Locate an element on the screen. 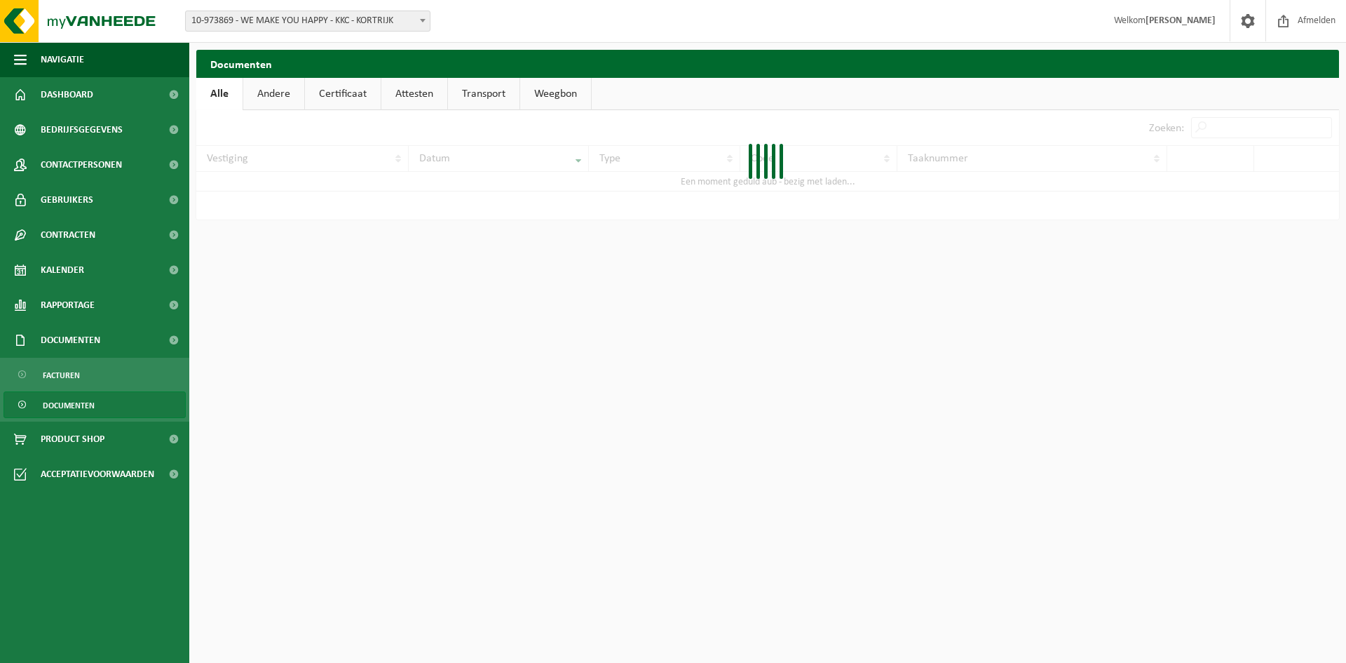 The width and height of the screenshot is (1346, 663). h2: Documenten is located at coordinates (768, 63).